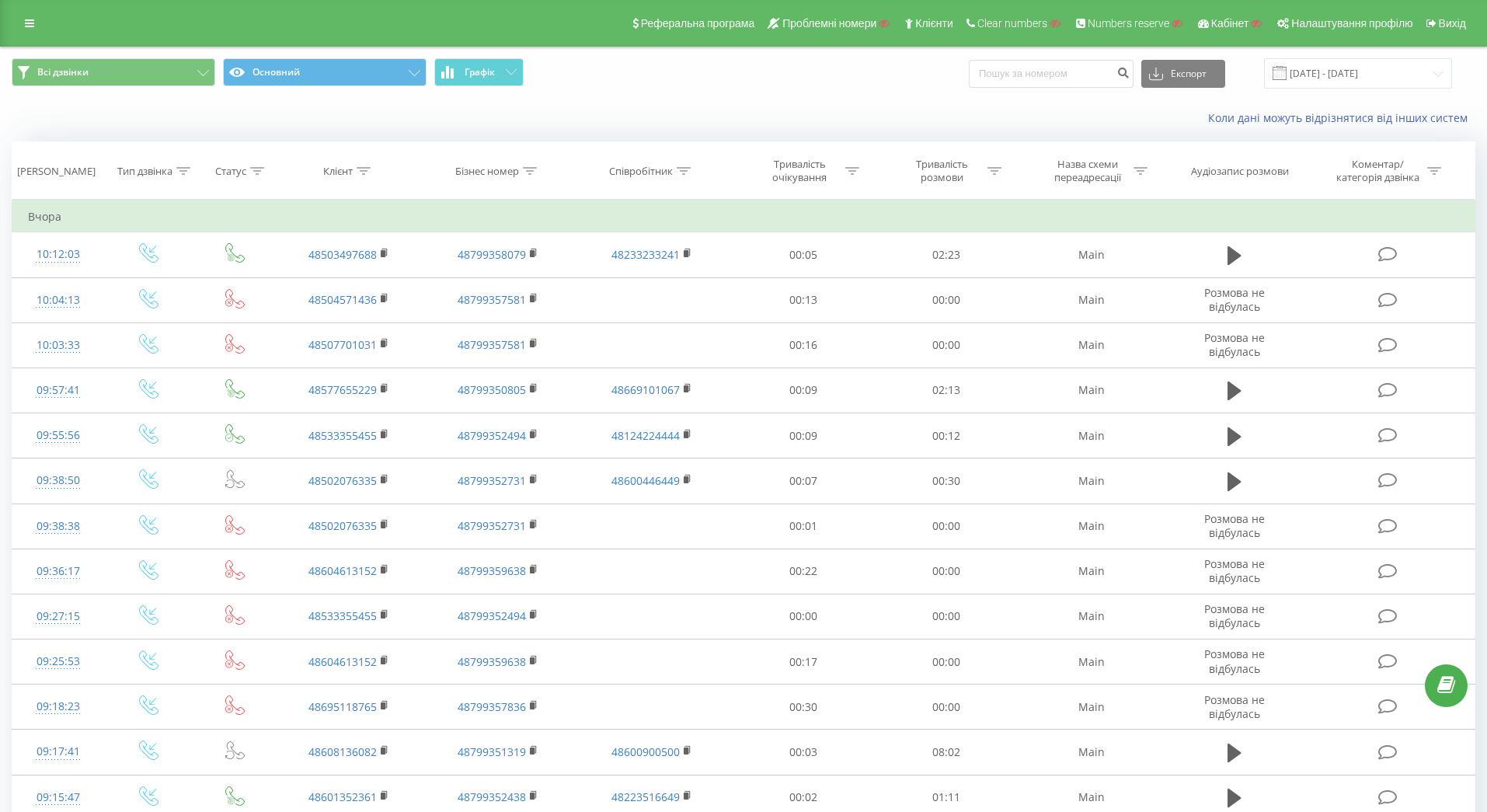  Describe the element at coordinates (641, 171) in the screenshot. I see `div: Співробітник` at that location.